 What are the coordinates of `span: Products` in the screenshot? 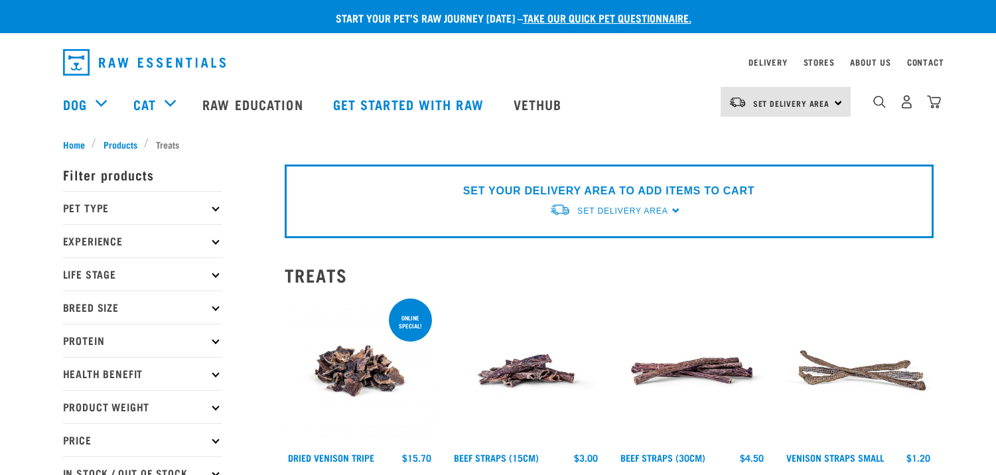 It's located at (120, 144).